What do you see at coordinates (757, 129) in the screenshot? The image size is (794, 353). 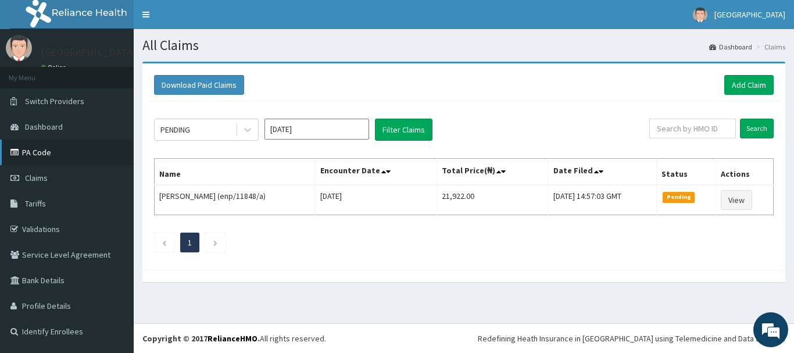 I see `input: Search` at bounding box center [757, 129].